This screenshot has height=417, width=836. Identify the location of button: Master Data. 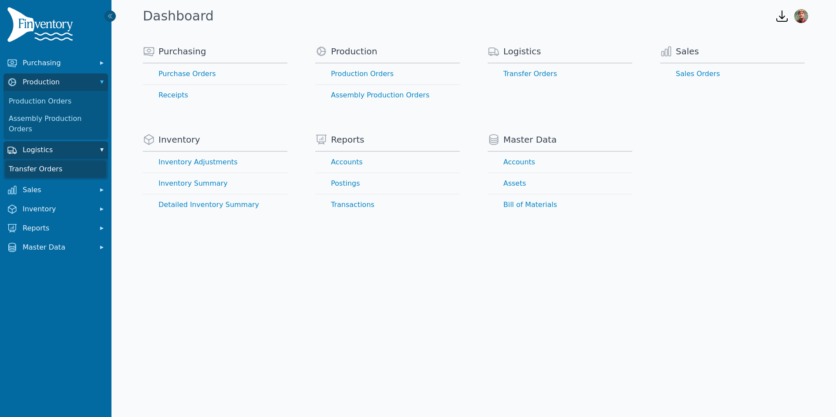
(56, 248).